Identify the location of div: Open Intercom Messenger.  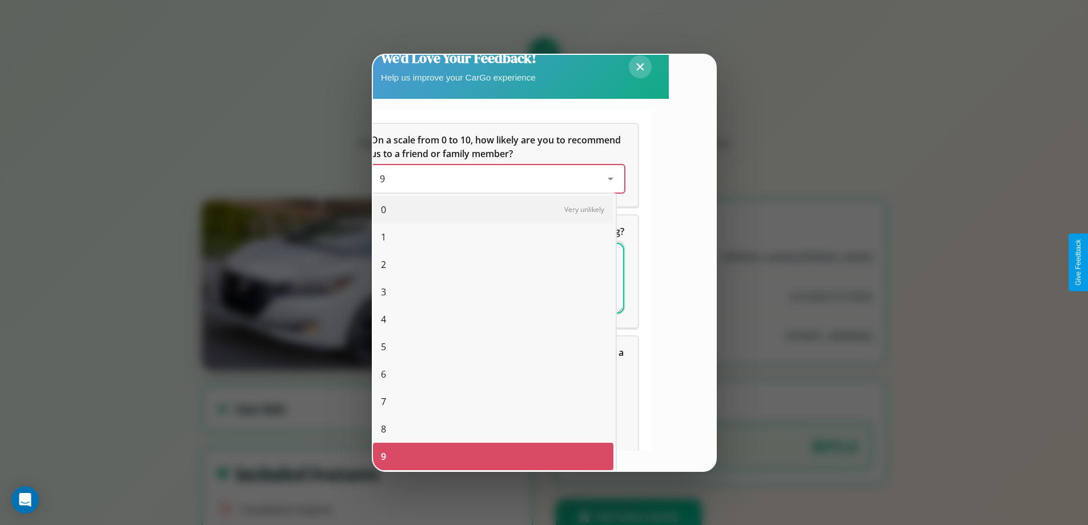
(25, 500).